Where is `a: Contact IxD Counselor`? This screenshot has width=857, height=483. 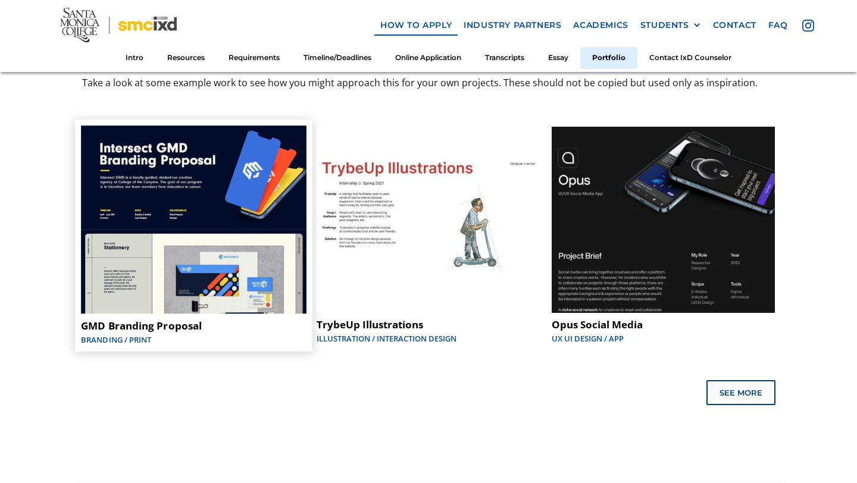 a: Contact IxD Counselor is located at coordinates (690, 58).